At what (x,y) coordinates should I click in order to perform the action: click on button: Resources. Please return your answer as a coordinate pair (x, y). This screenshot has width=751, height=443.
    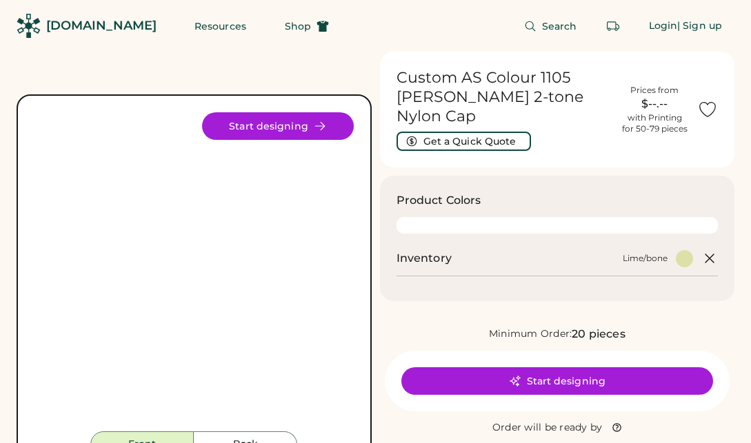
    Looking at the image, I should click on (220, 26).